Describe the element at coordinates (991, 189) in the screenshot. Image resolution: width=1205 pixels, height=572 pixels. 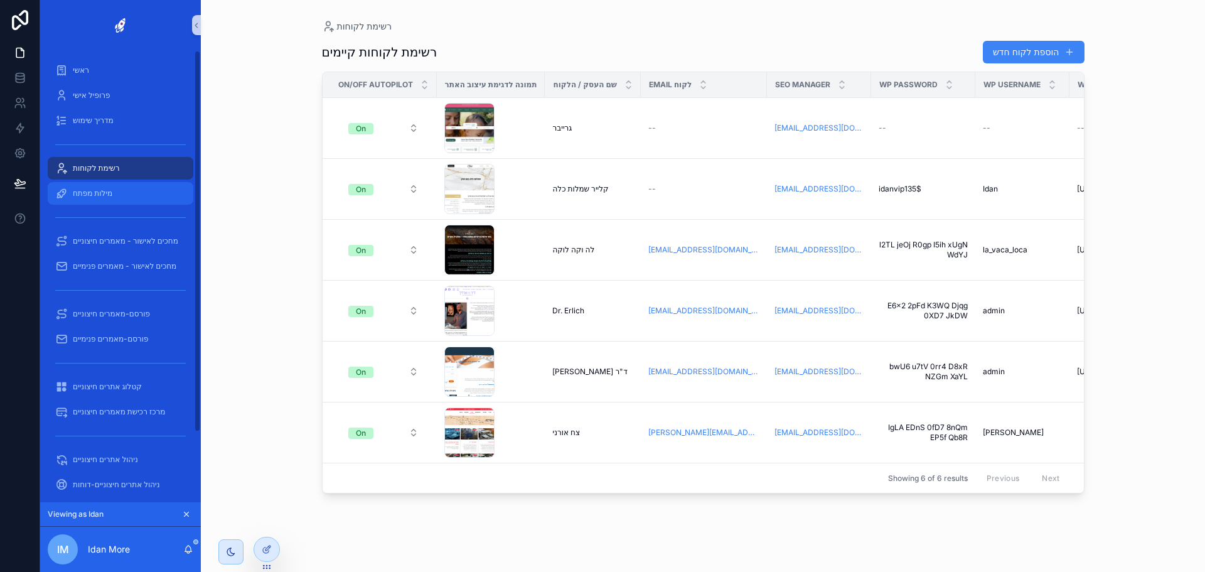
I see `span: Idan` at that location.